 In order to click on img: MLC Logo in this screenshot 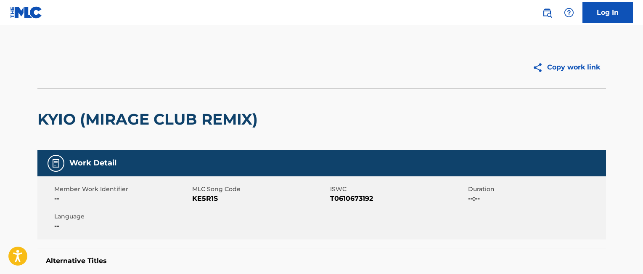, I will do `click(26, 12)`.